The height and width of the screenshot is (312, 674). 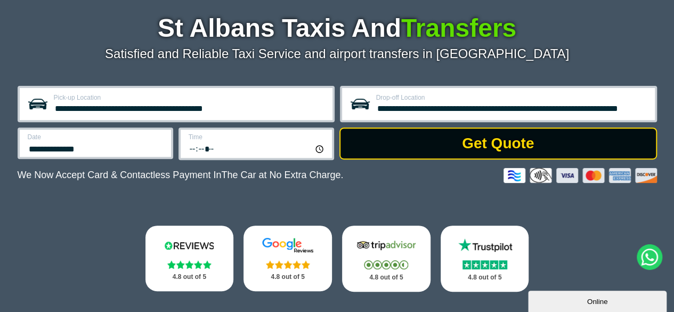 What do you see at coordinates (485, 245) in the screenshot?
I see `img: Trustpilot` at bounding box center [485, 245].